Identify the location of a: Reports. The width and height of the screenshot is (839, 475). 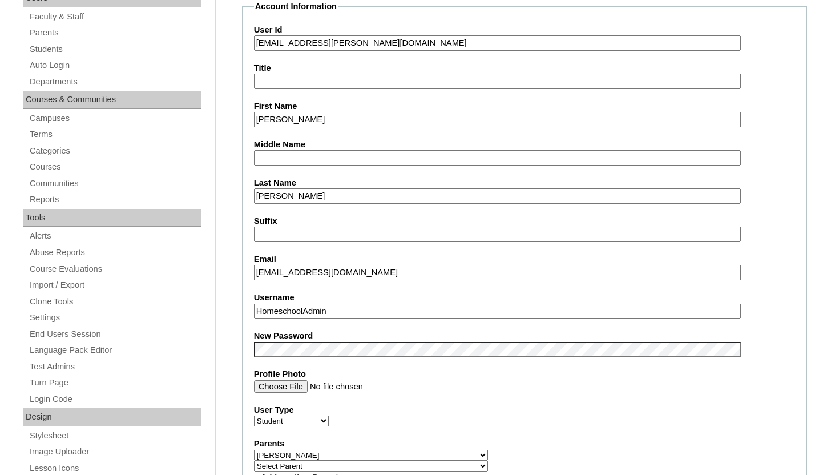
(115, 199).